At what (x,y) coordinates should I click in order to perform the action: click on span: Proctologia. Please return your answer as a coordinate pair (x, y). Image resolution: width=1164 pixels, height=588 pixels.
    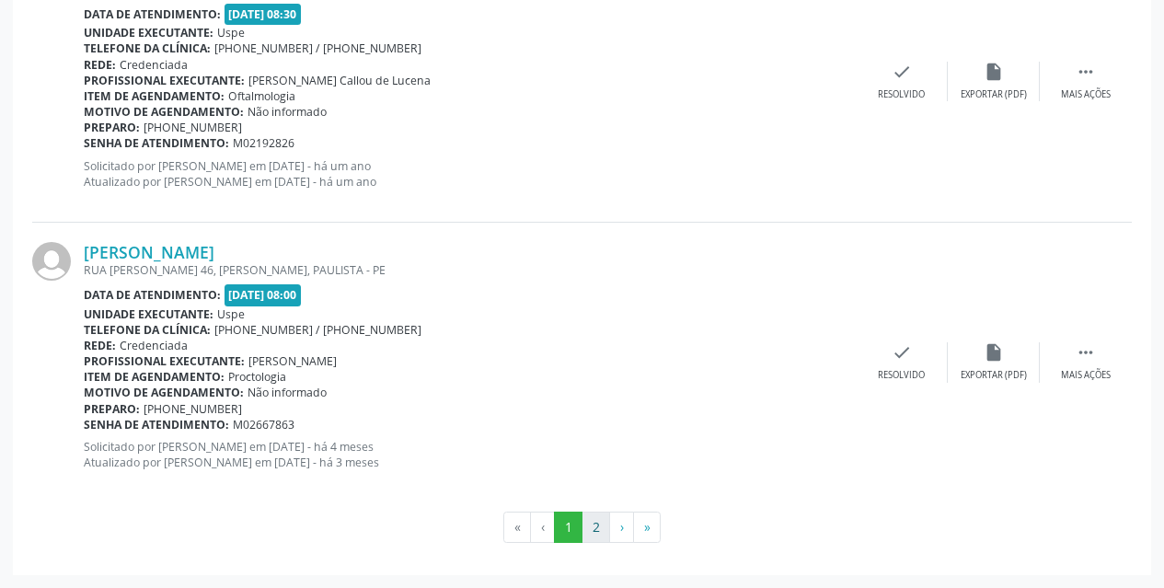
    Looking at the image, I should click on (257, 376).